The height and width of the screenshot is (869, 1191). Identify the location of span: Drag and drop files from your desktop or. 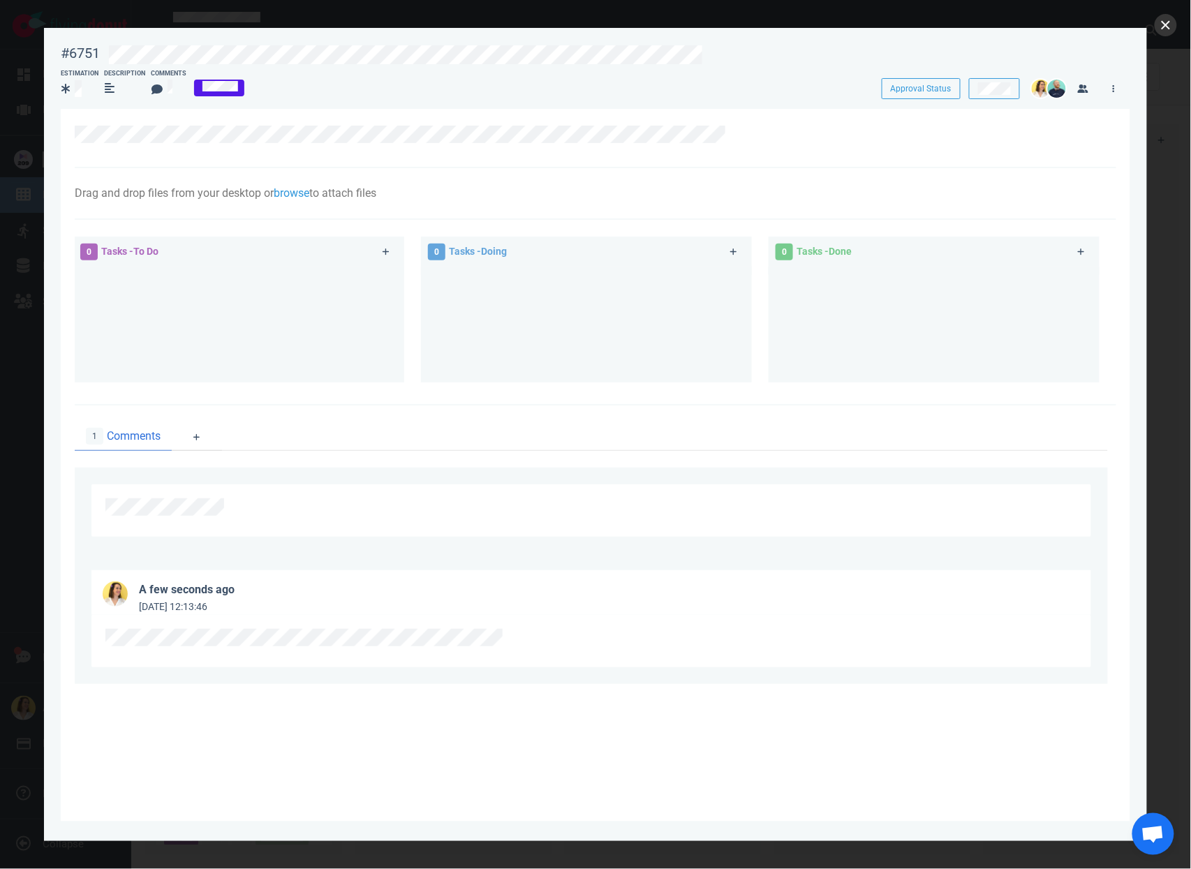
(174, 193).